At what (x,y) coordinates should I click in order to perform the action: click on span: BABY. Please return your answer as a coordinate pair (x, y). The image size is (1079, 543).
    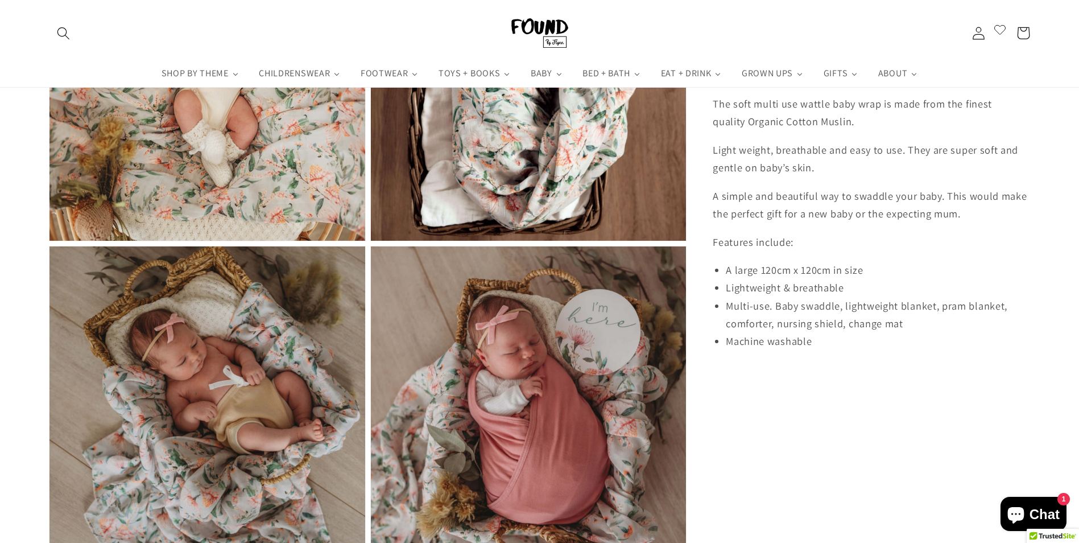
    Looking at the image, I should click on (541, 73).